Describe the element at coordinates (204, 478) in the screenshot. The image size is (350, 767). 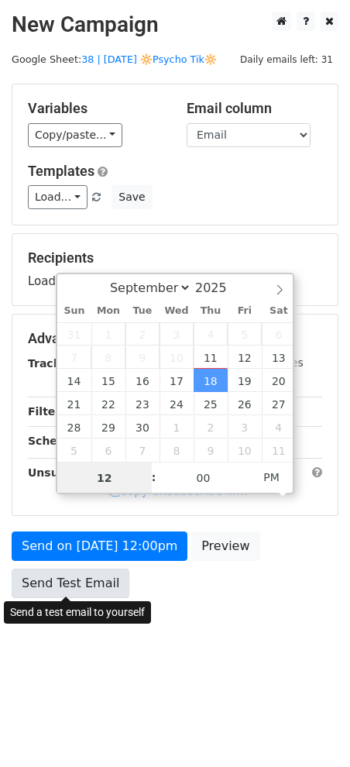
I see `input: Minute` at that location.